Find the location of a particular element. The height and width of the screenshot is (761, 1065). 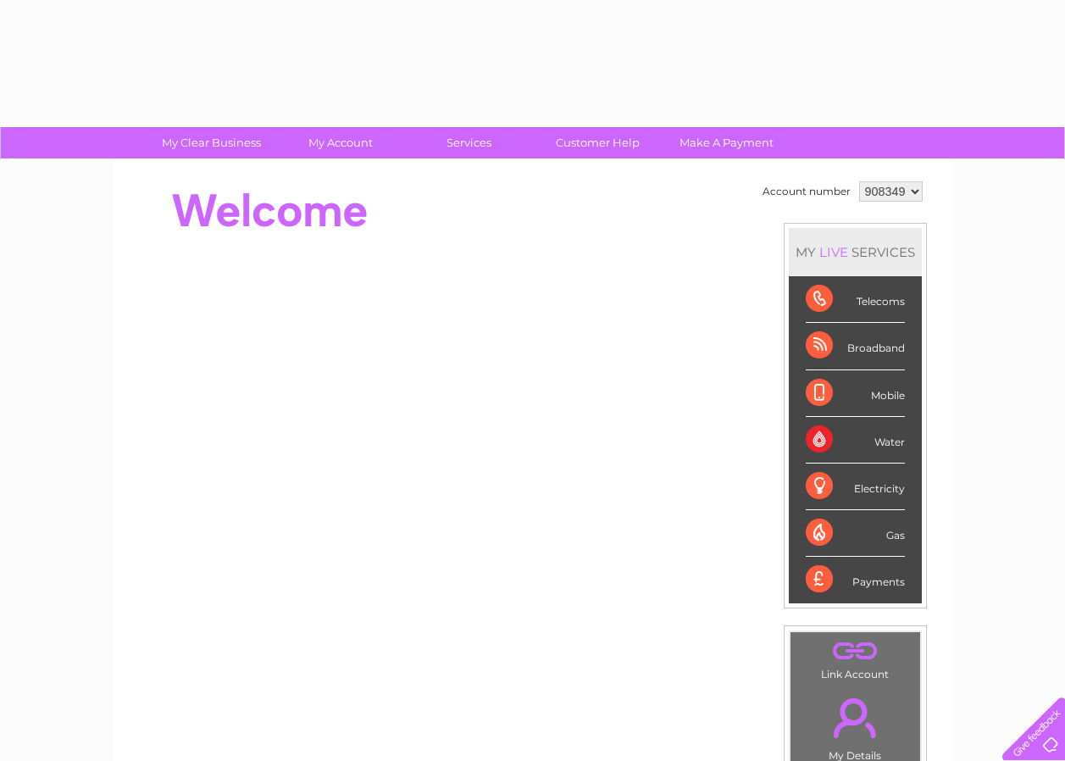

div: Water is located at coordinates (855, 440).